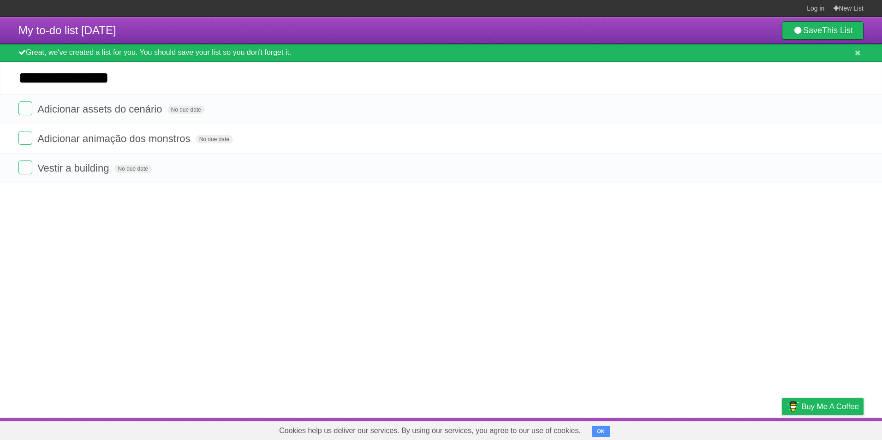  What do you see at coordinates (708, 429) in the screenshot?
I see `a: Developers` at bounding box center [708, 429].